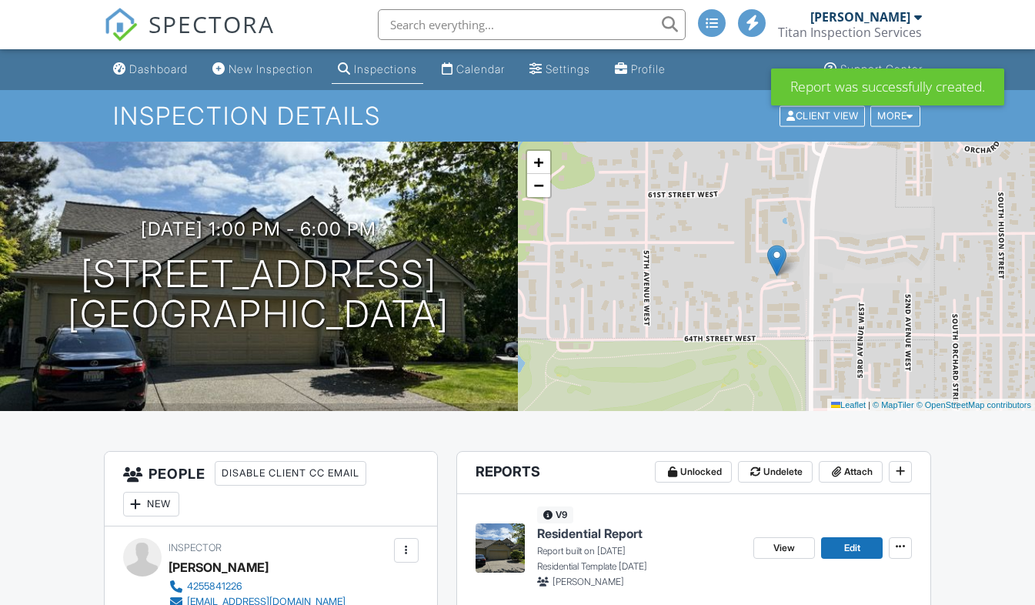 The image size is (1035, 605). What do you see at coordinates (568, 68) in the screenshot?
I see `div: Settings` at bounding box center [568, 68].